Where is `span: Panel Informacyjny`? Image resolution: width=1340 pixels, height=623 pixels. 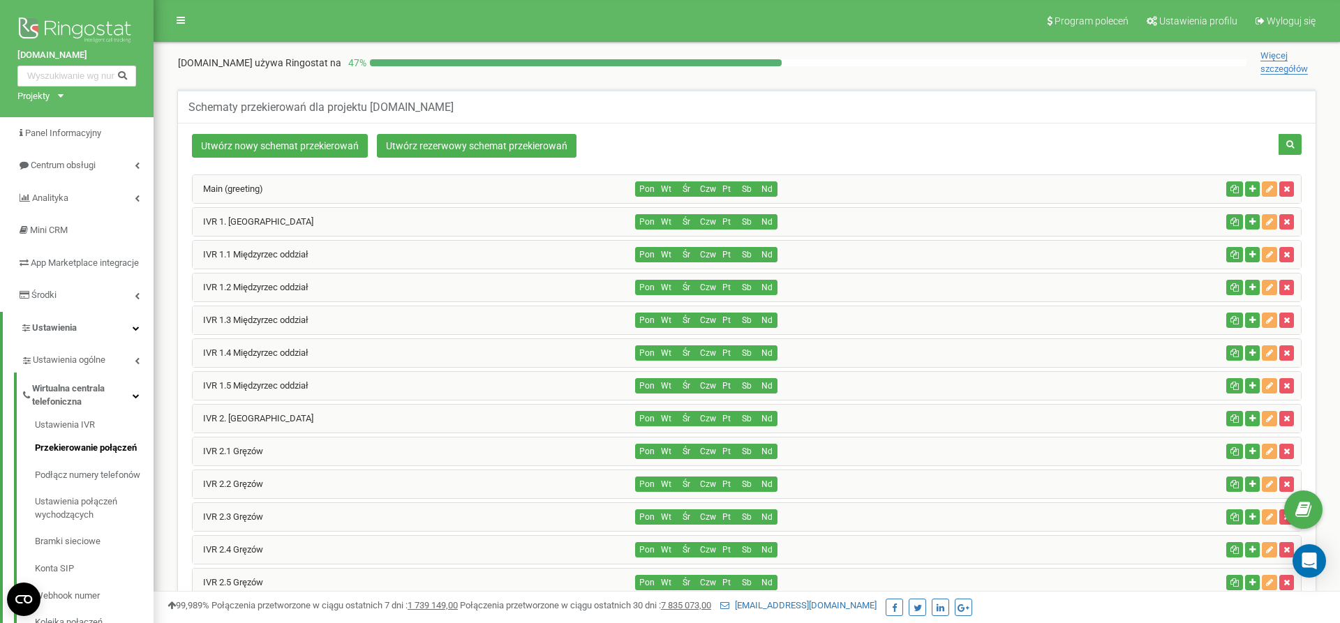
span: Panel Informacyjny is located at coordinates (63, 133).